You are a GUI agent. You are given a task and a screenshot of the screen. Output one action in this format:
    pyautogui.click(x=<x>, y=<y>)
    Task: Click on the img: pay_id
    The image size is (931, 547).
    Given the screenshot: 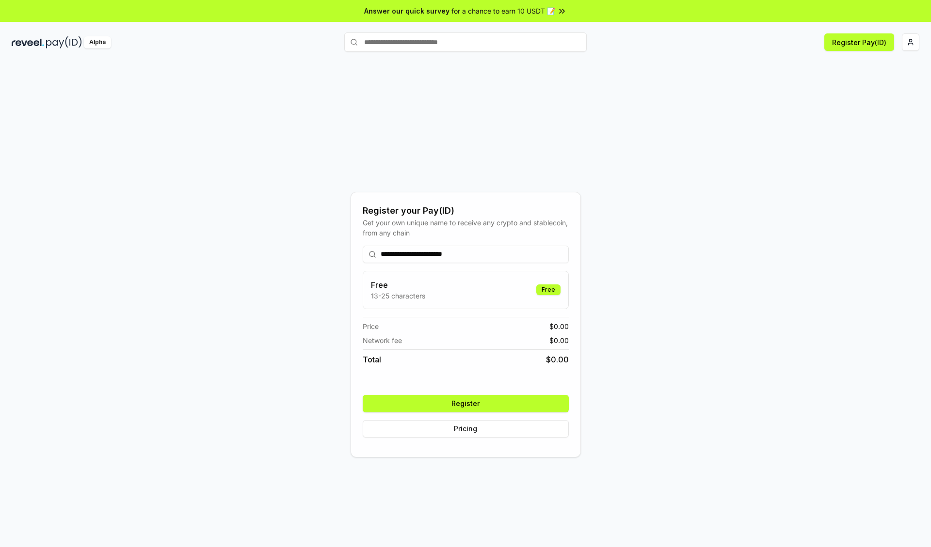 What is the action you would take?
    pyautogui.click(x=64, y=42)
    